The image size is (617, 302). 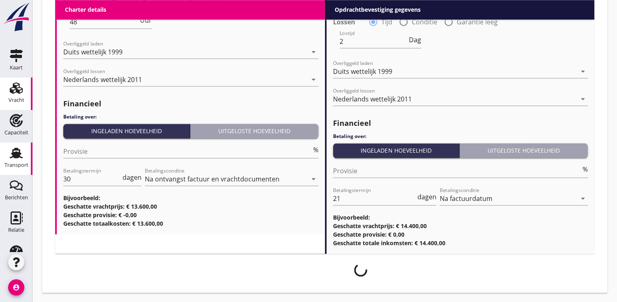 What do you see at coordinates (424, 22) in the screenshot?
I see `label: Conditie` at bounding box center [424, 22].